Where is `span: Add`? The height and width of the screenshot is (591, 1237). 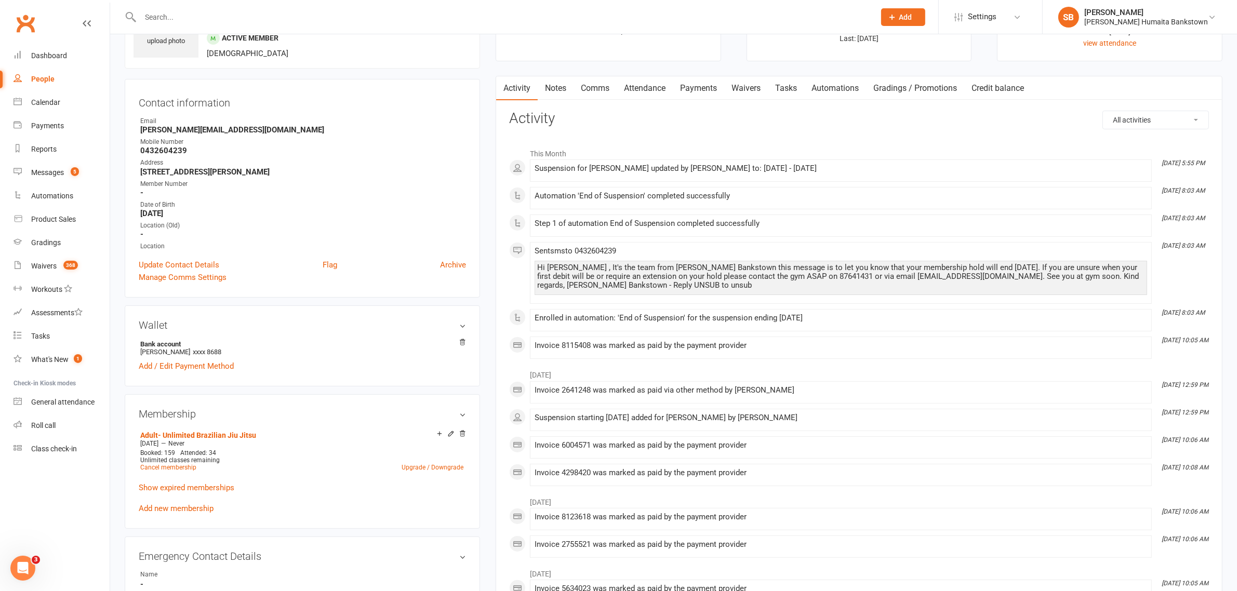
span: Add is located at coordinates (906, 17).